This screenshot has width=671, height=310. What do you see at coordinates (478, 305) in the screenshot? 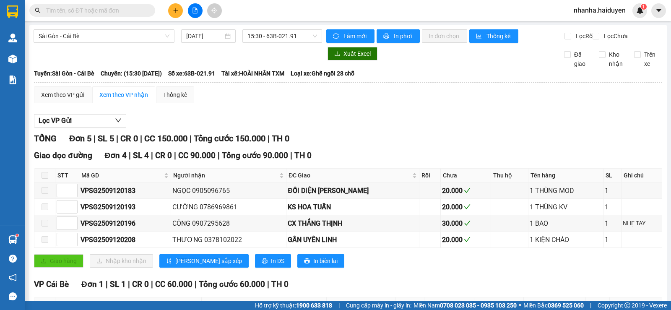
I see `strong: 0708 023 035 - 0935 103 250` at bounding box center [478, 305].